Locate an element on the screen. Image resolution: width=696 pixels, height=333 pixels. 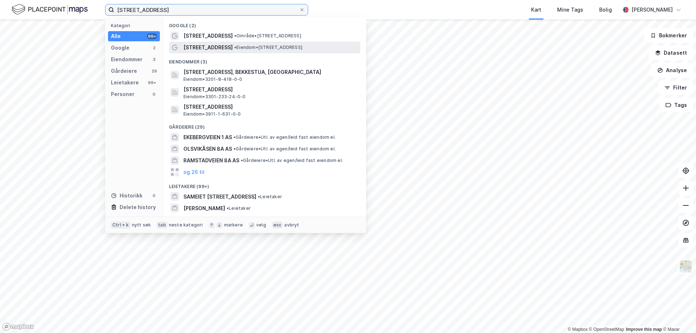
div: markere is located at coordinates (233, 225).